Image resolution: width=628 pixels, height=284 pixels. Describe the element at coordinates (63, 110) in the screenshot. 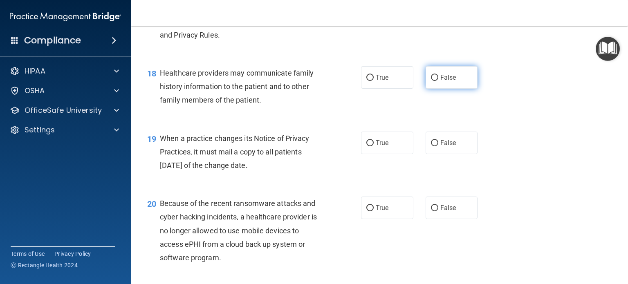

I see `p: OfficeSafe University` at that location.